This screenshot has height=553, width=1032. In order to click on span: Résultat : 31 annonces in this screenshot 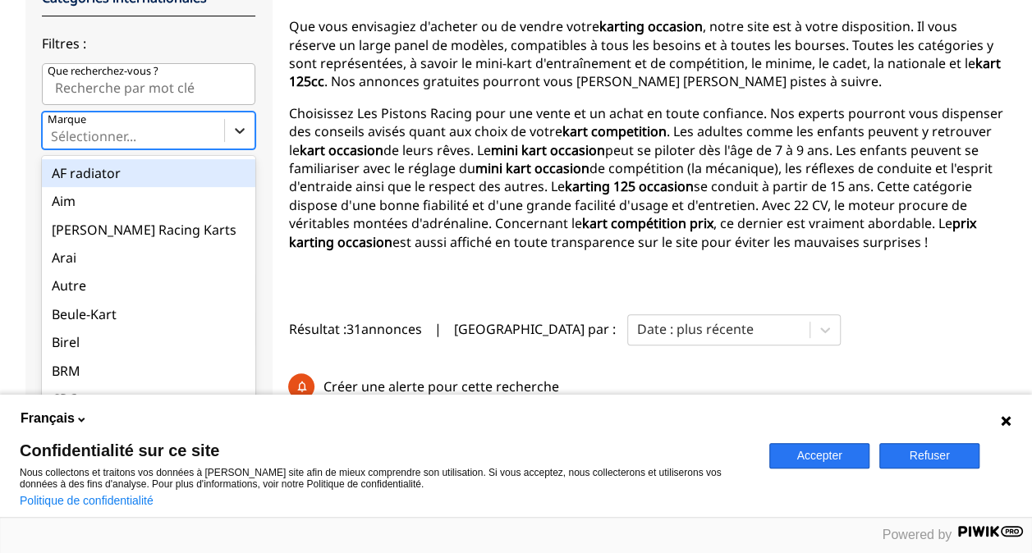, I will do `click(355, 329)`.